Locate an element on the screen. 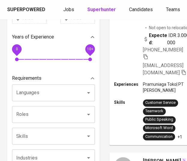  div: Communication is located at coordinates (159, 136).